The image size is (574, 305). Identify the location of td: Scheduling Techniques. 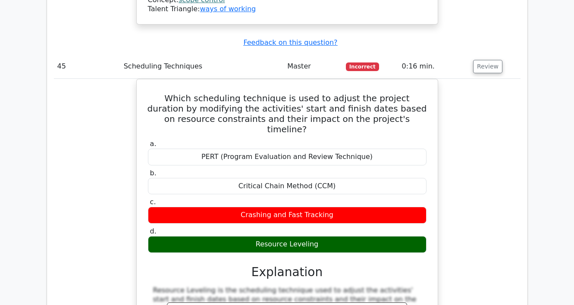
(202, 66).